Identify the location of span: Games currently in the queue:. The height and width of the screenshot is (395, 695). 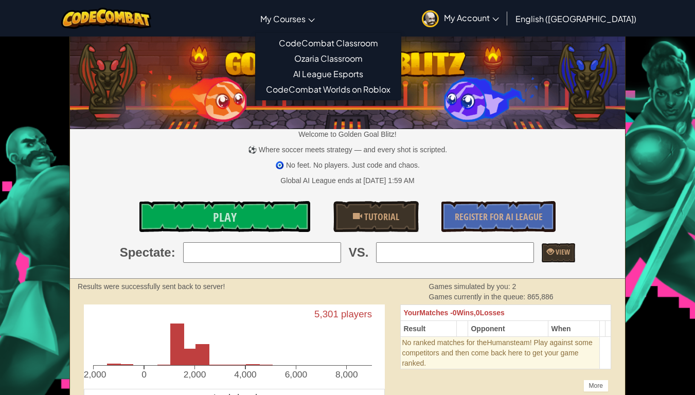
(478, 297).